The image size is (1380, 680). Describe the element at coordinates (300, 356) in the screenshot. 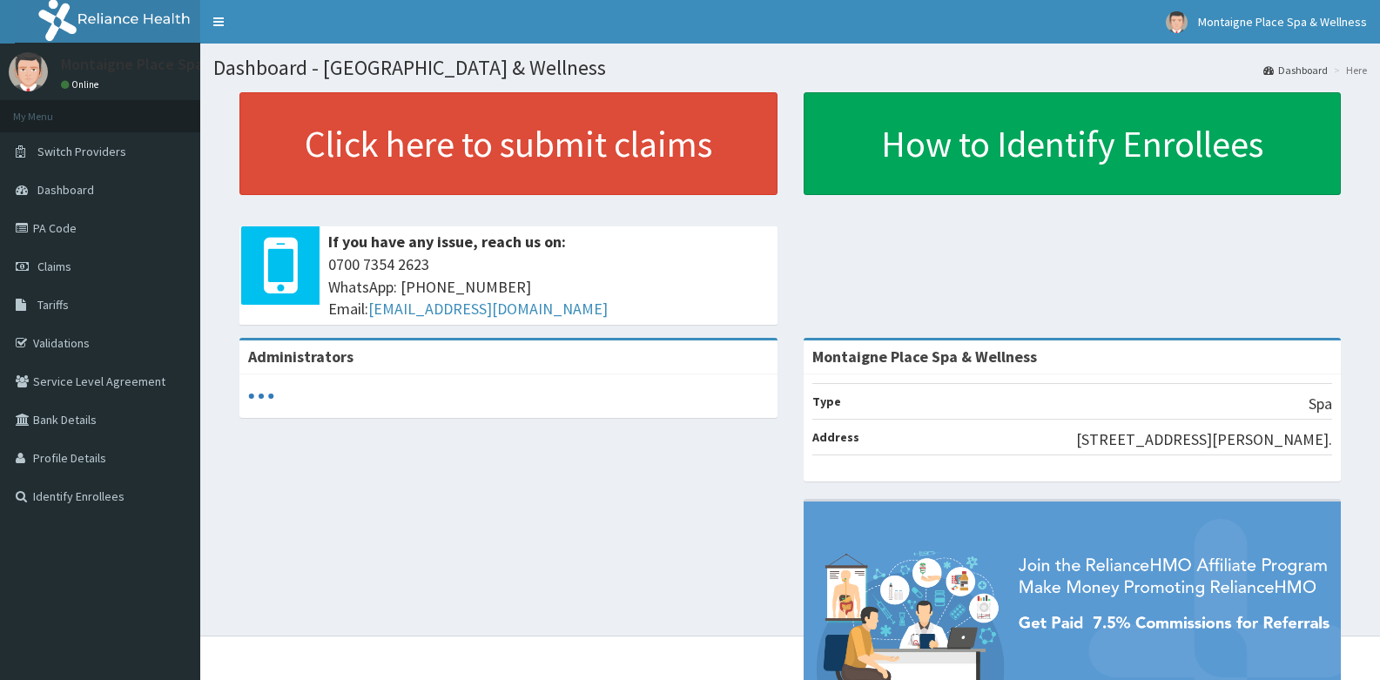

I see `b: Administrators` at that location.